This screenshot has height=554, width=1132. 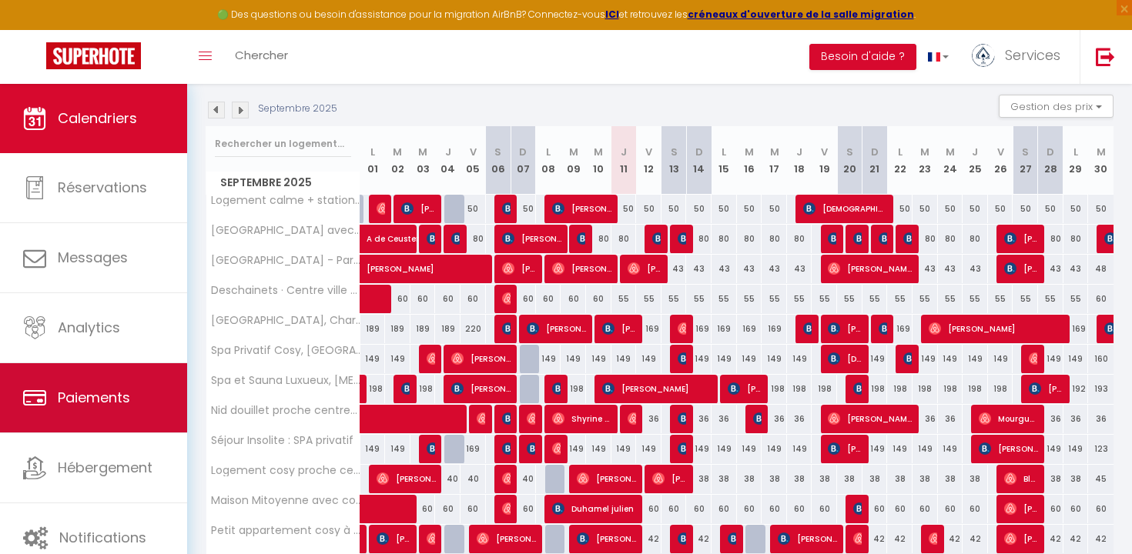 I want to click on th: 26, so click(x=1000, y=160).